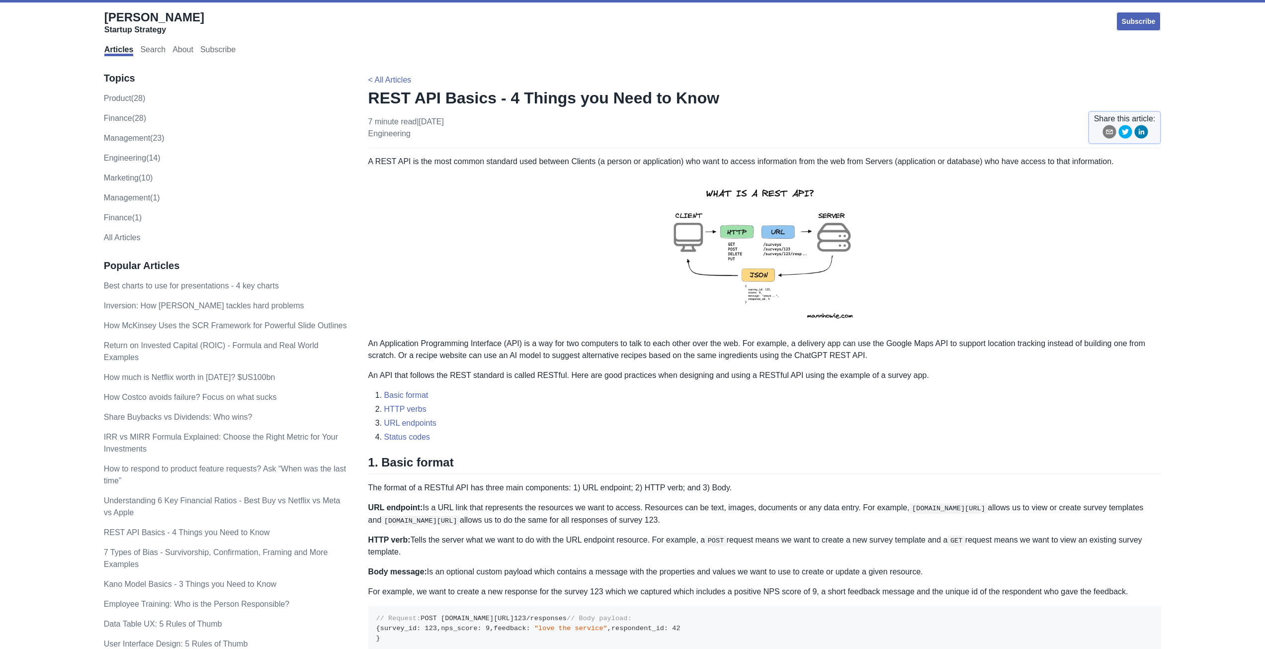  What do you see at coordinates (176, 643) in the screenshot?
I see `a: User Interface Design: 5 Rules of Thumb` at bounding box center [176, 643].